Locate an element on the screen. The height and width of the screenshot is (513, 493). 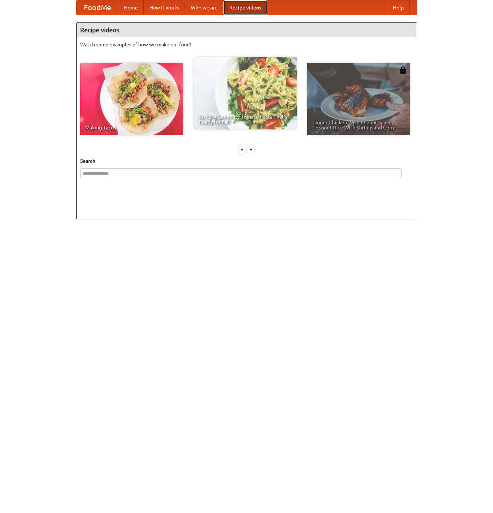
a: Who we are is located at coordinates (204, 8).